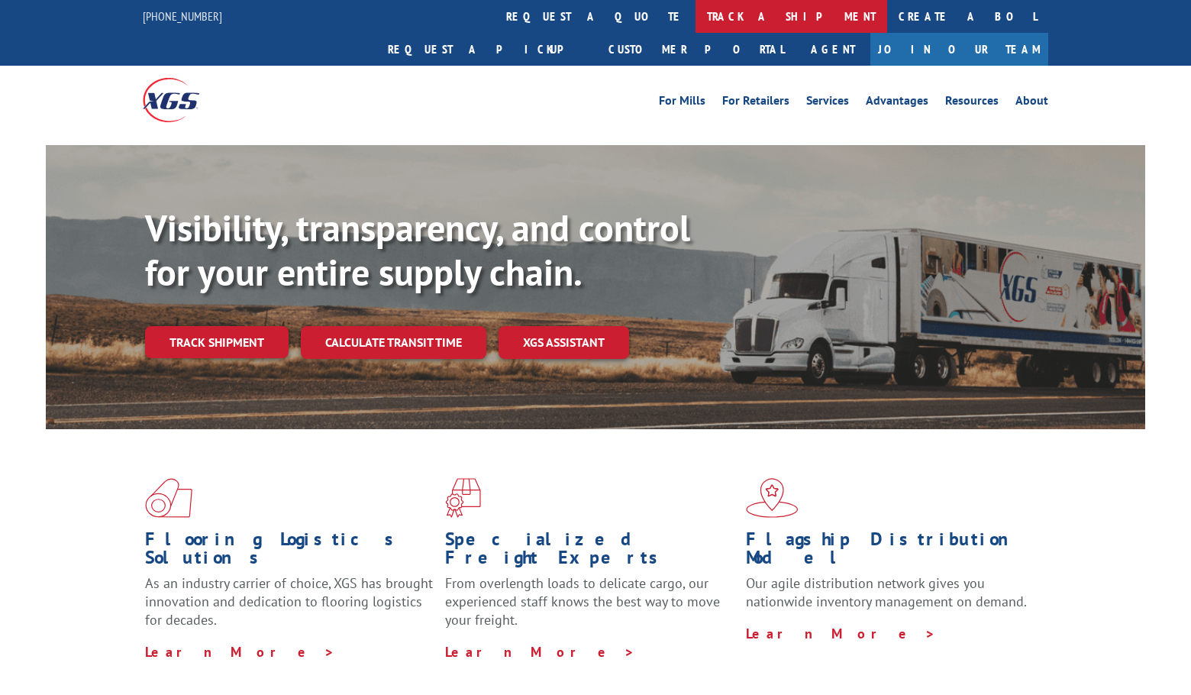 Image resolution: width=1191 pixels, height=695 pixels. Describe the element at coordinates (217, 342) in the screenshot. I see `a: Track shipment` at that location.